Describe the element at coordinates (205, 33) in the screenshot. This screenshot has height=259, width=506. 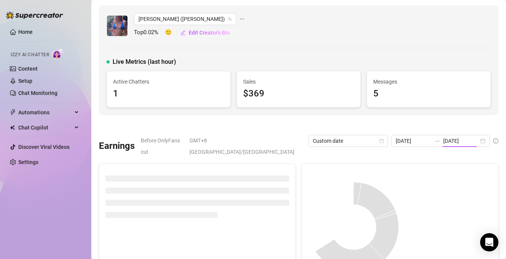
I see `button: Edit Creator's Bio` at that location.